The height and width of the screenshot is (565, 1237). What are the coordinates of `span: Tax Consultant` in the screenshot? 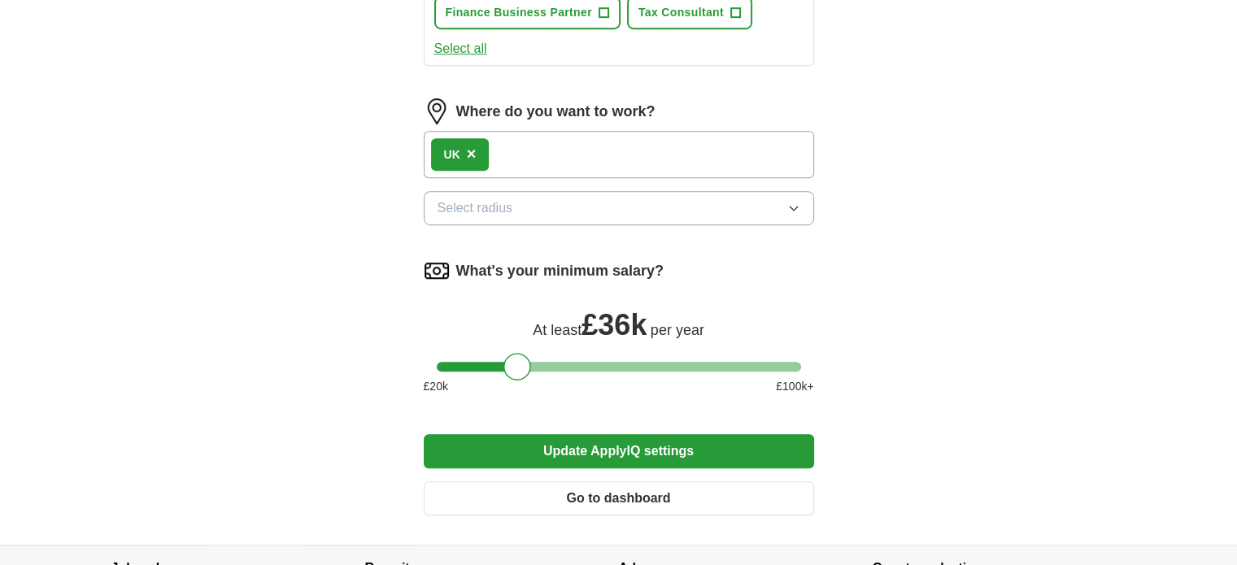 It's located at (680, 12).